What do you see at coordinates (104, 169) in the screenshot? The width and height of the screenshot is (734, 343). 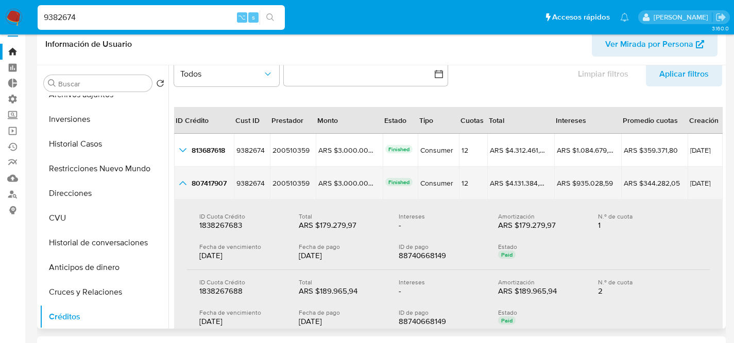 I see `button: Restricciones Nuevo Mundo` at bounding box center [104, 169].